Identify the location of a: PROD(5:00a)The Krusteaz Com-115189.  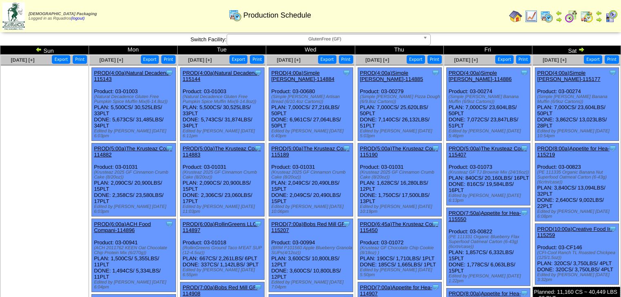
(310, 152).